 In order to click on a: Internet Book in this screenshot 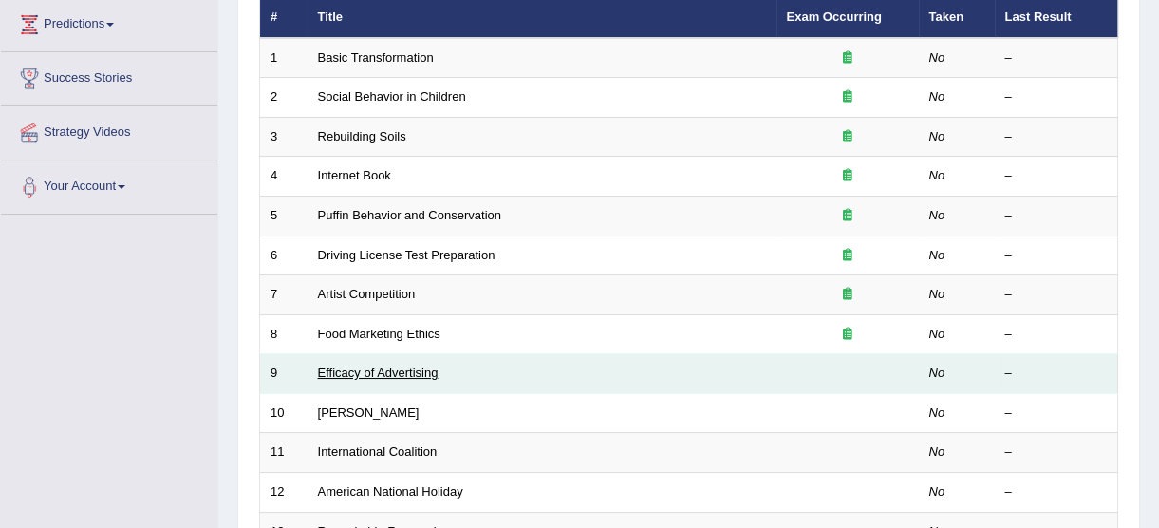, I will do `click(354, 175)`.